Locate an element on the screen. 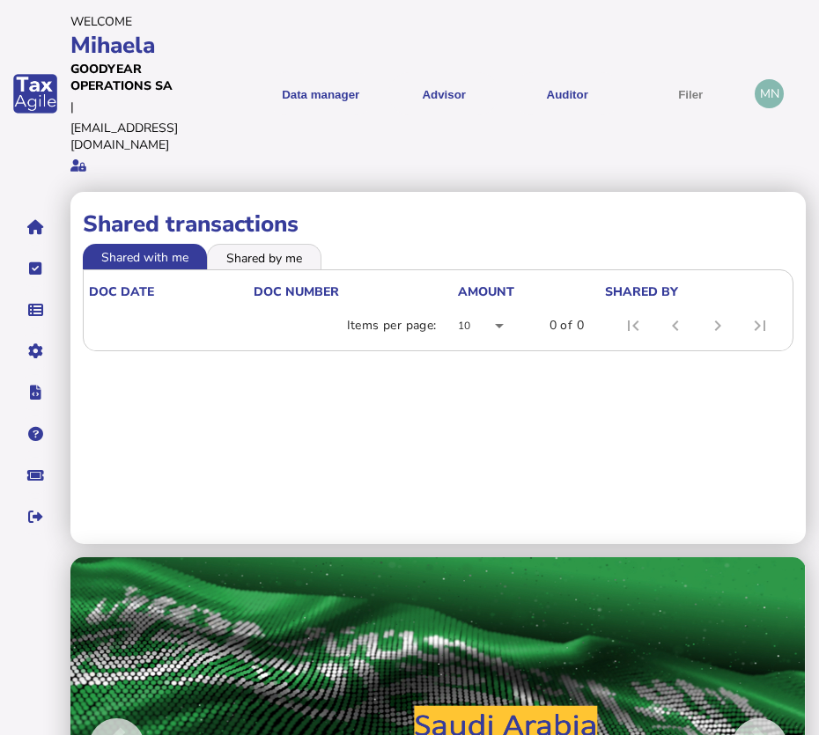  button: Data manager is located at coordinates (35, 310).